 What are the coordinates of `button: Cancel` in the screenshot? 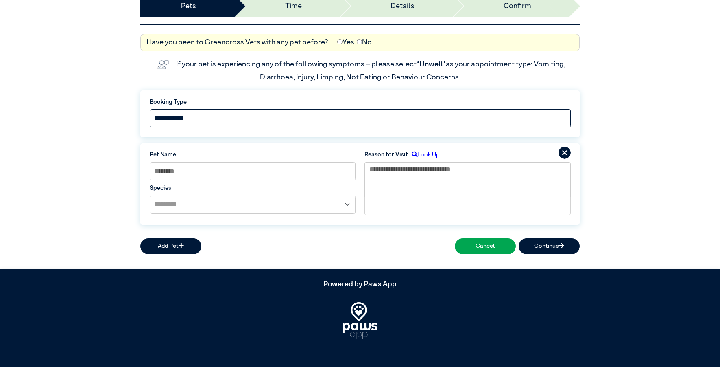 It's located at (485, 246).